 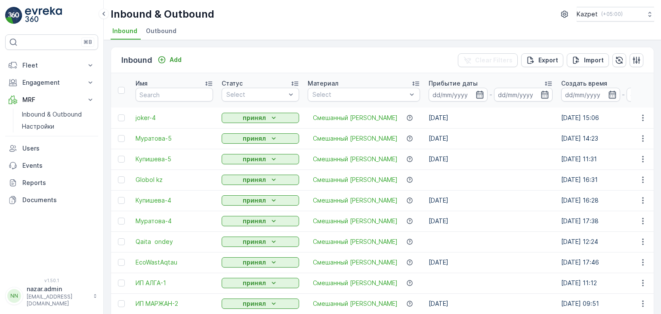 What do you see at coordinates (52, 83) in the screenshot?
I see `button: Engagement` at bounding box center [52, 83].